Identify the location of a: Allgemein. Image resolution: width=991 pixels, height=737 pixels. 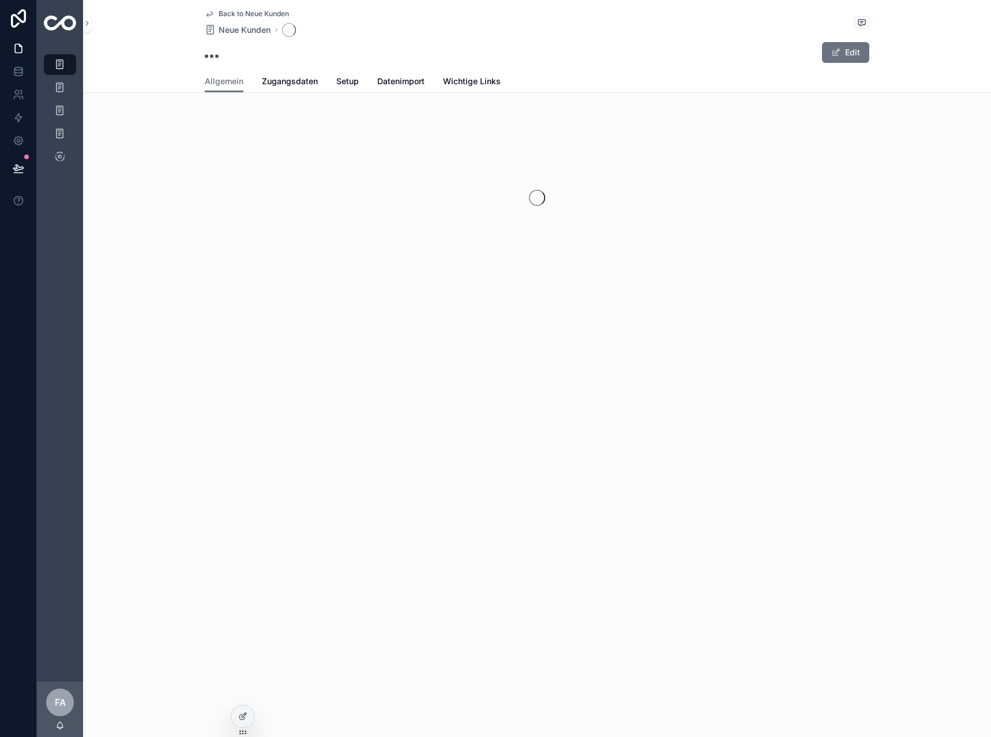
(224, 82).